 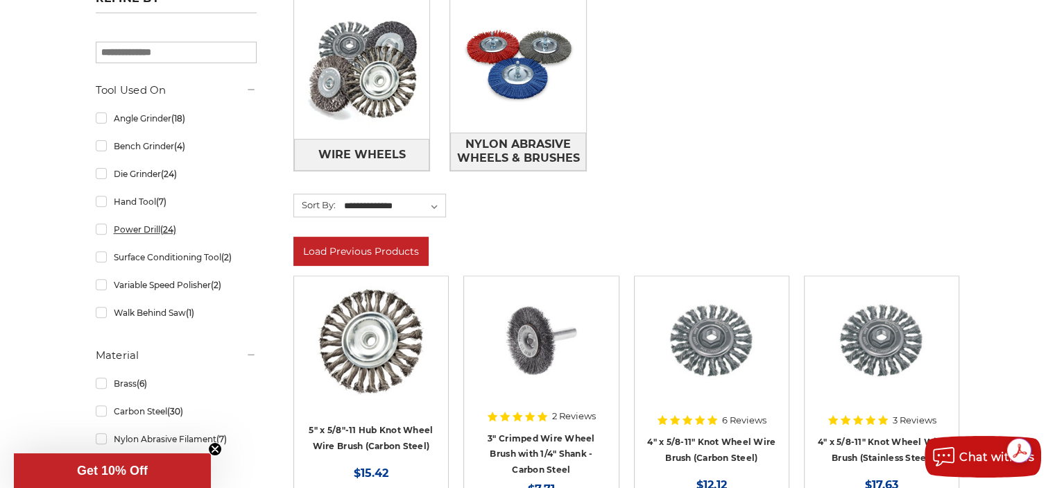 What do you see at coordinates (176, 312) in the screenshot?
I see `a: Walk Behind Saw` at bounding box center [176, 312].